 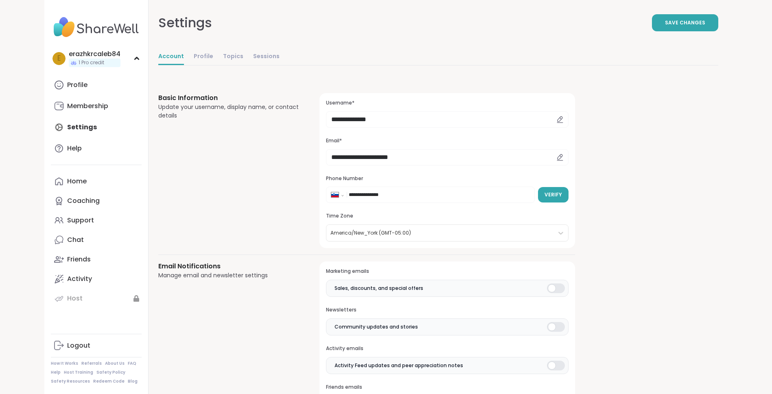 I want to click on a: About Us, so click(x=115, y=364).